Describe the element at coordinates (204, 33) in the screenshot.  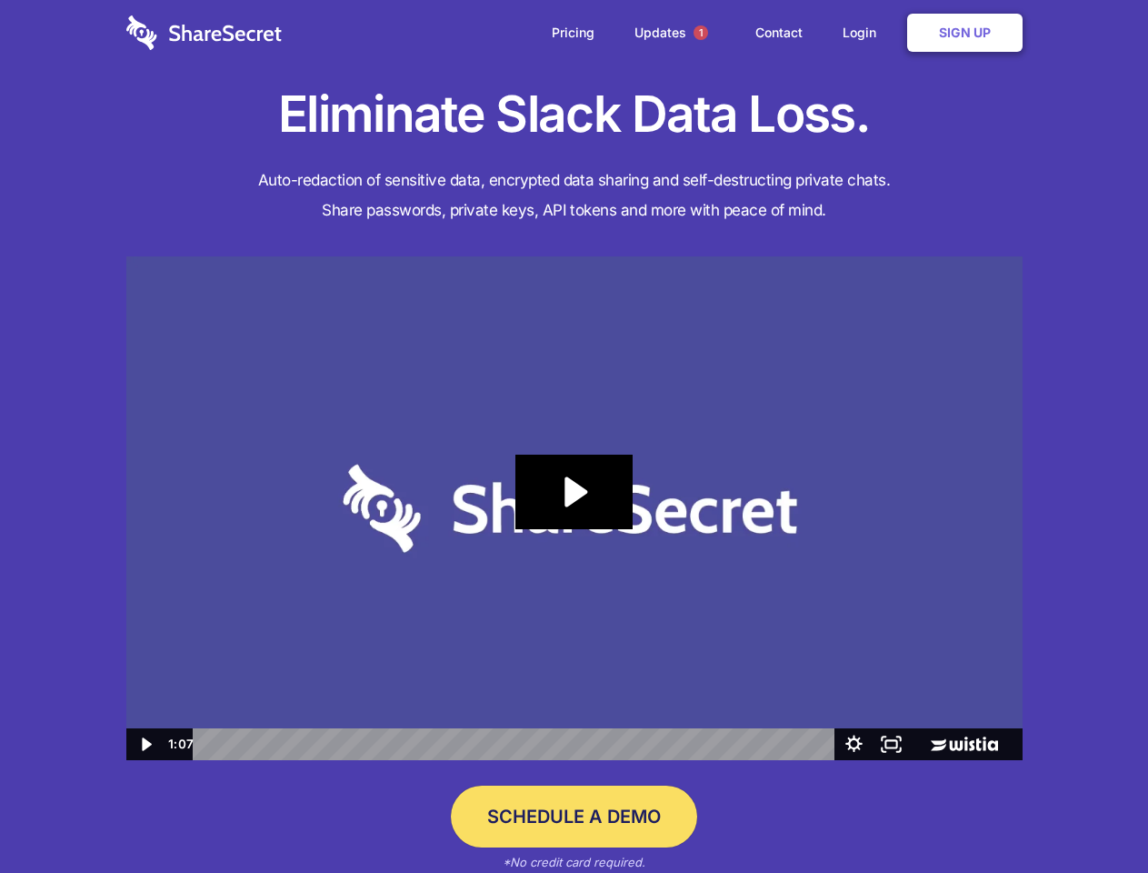
I see `img: logo-wordmark-white-trans-d4663122ce5f474addd5e946df7df03e33cb6a1c49d2221995e7729f52c070b2.svg` at that location.